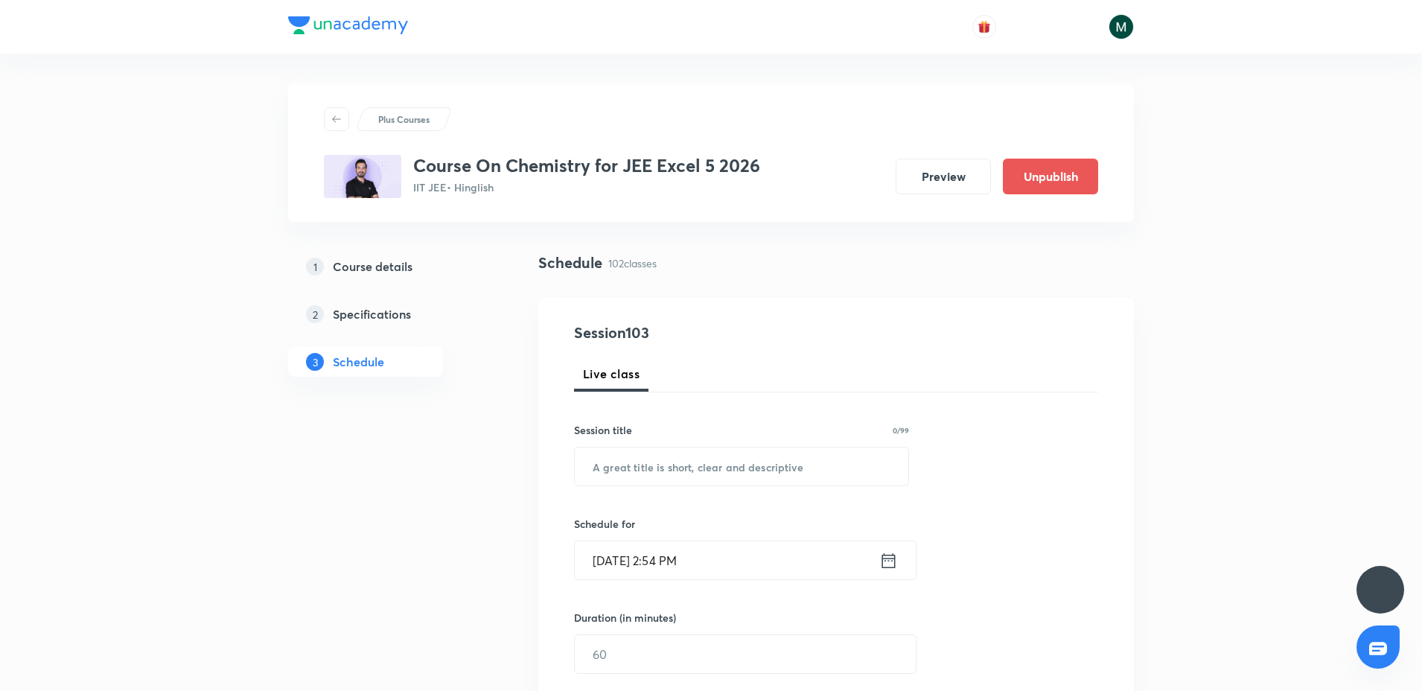 Image resolution: width=1422 pixels, height=691 pixels. I want to click on img: 51439EC4-FF9A-4C6D-9B3D-19F72AC05FE3_plus.png, so click(363, 176).